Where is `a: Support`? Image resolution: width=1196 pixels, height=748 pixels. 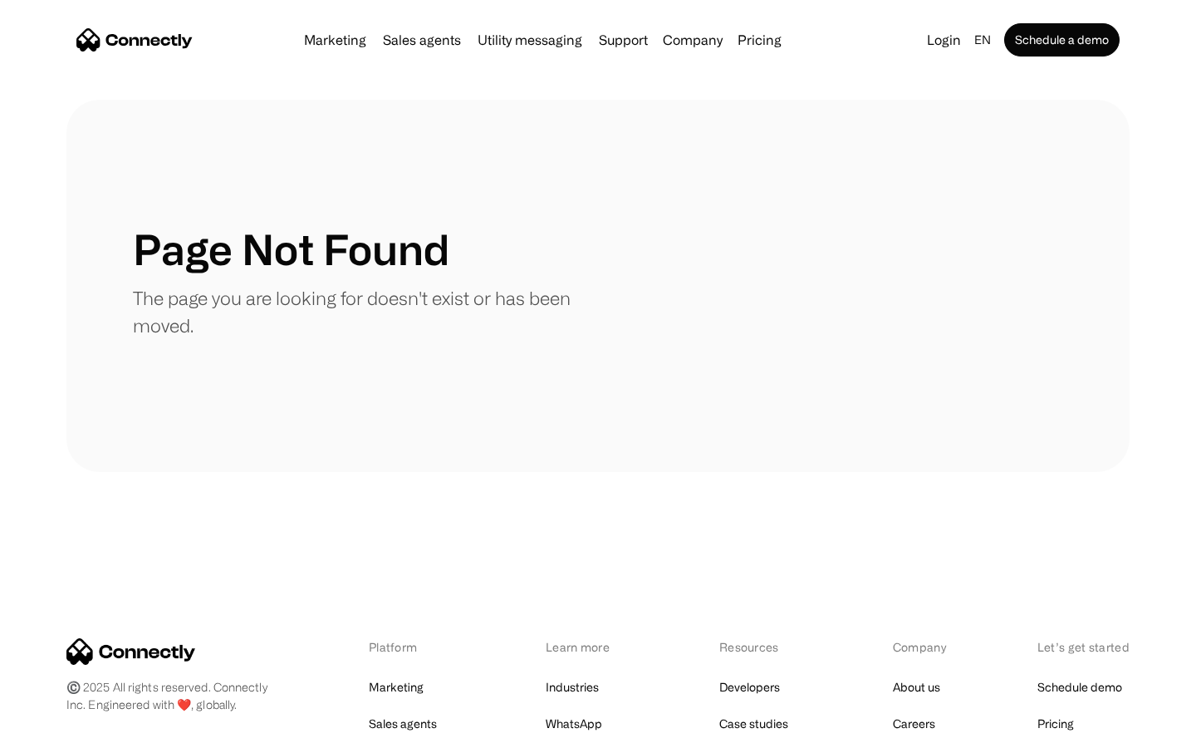 a: Support is located at coordinates (623, 40).